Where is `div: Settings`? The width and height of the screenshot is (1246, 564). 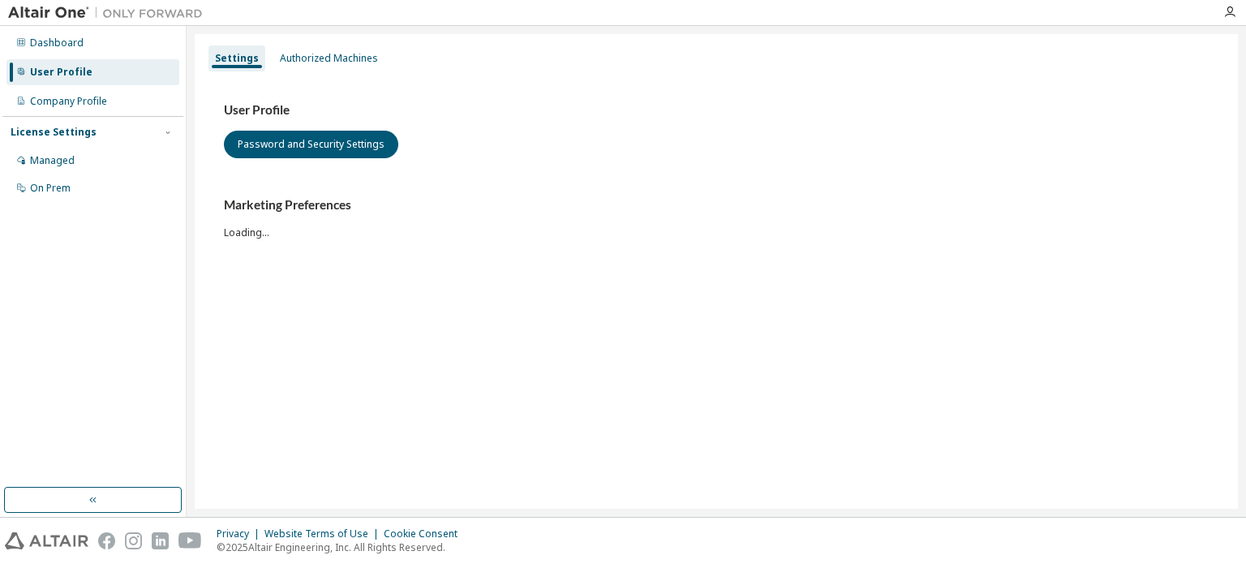 div: Settings is located at coordinates (237, 58).